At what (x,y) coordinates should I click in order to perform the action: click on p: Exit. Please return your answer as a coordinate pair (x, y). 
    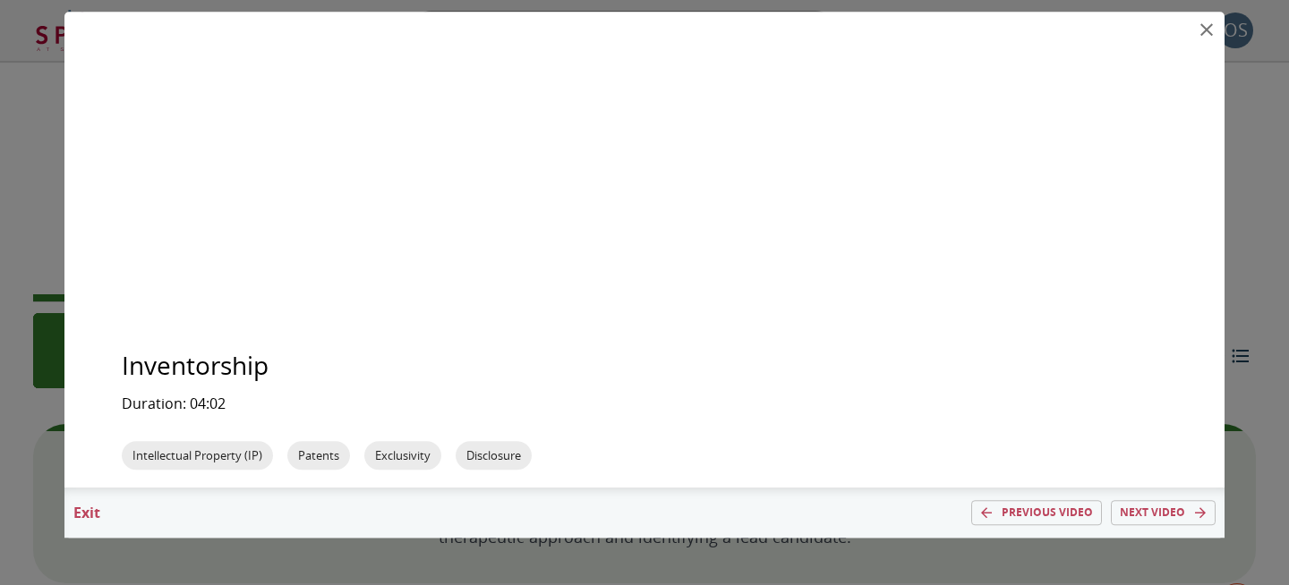
    Looking at the image, I should click on (87, 514).